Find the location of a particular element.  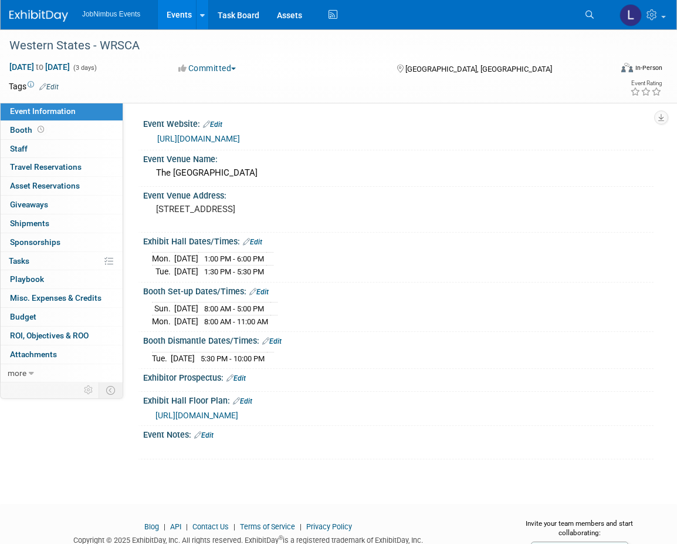

td: Personalize Event Tab Strip is located at coordinates (89, 390).